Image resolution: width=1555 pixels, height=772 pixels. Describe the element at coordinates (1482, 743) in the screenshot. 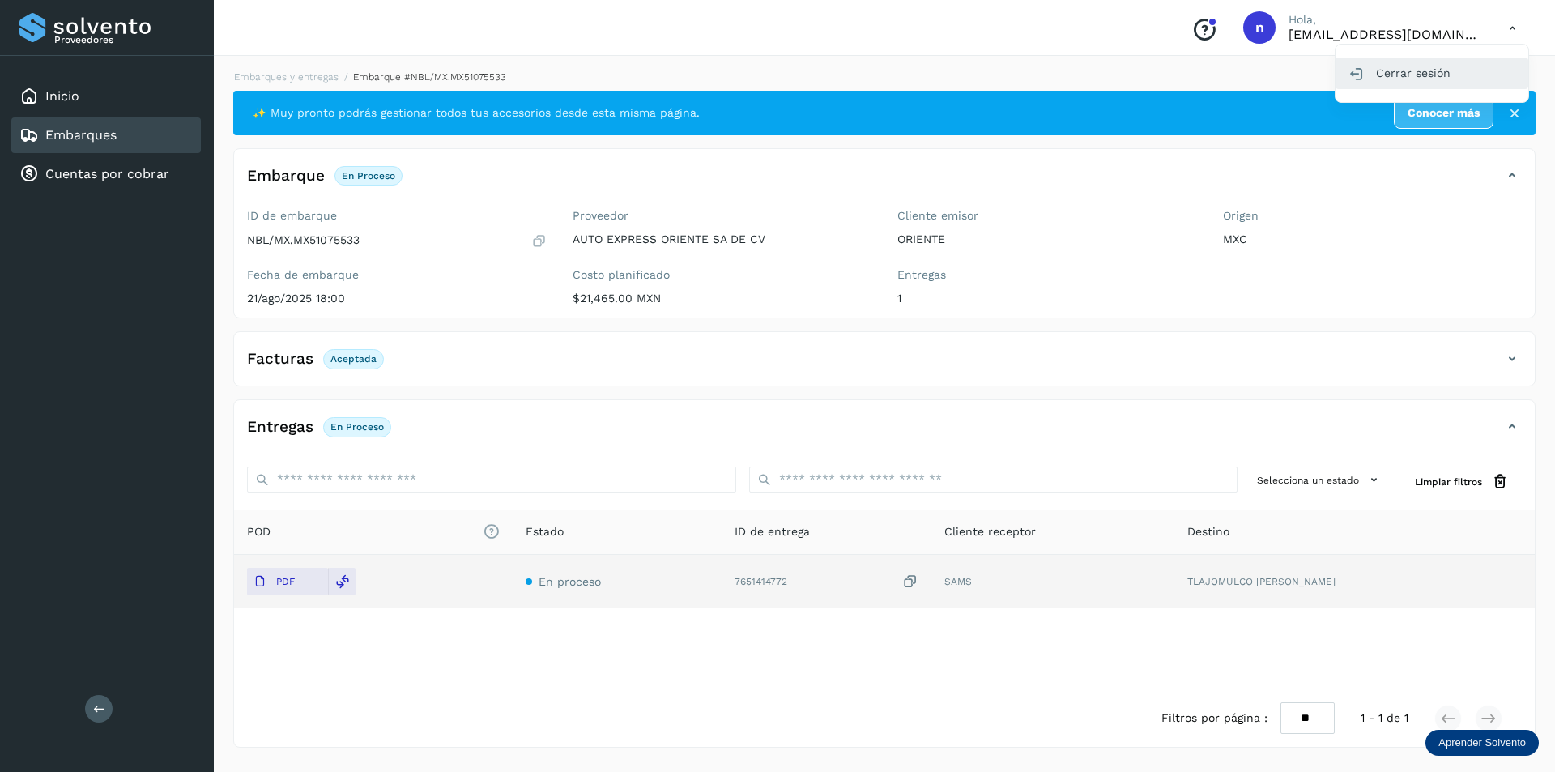

I see `div: Aprender Solvento` at that location.